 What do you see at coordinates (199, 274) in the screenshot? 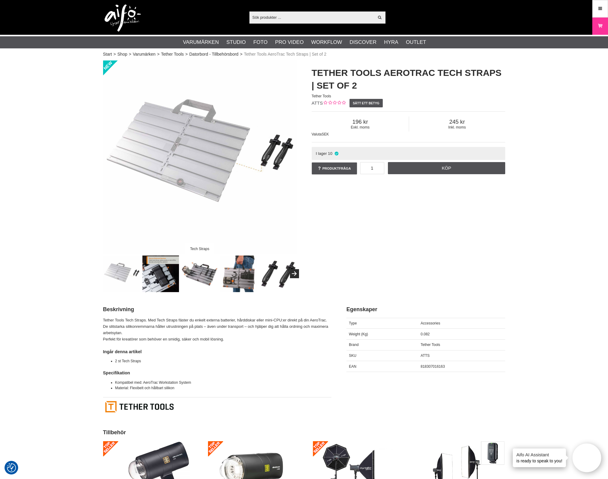
I see `img: AeroTrac Companion Accessories` at bounding box center [199, 274].